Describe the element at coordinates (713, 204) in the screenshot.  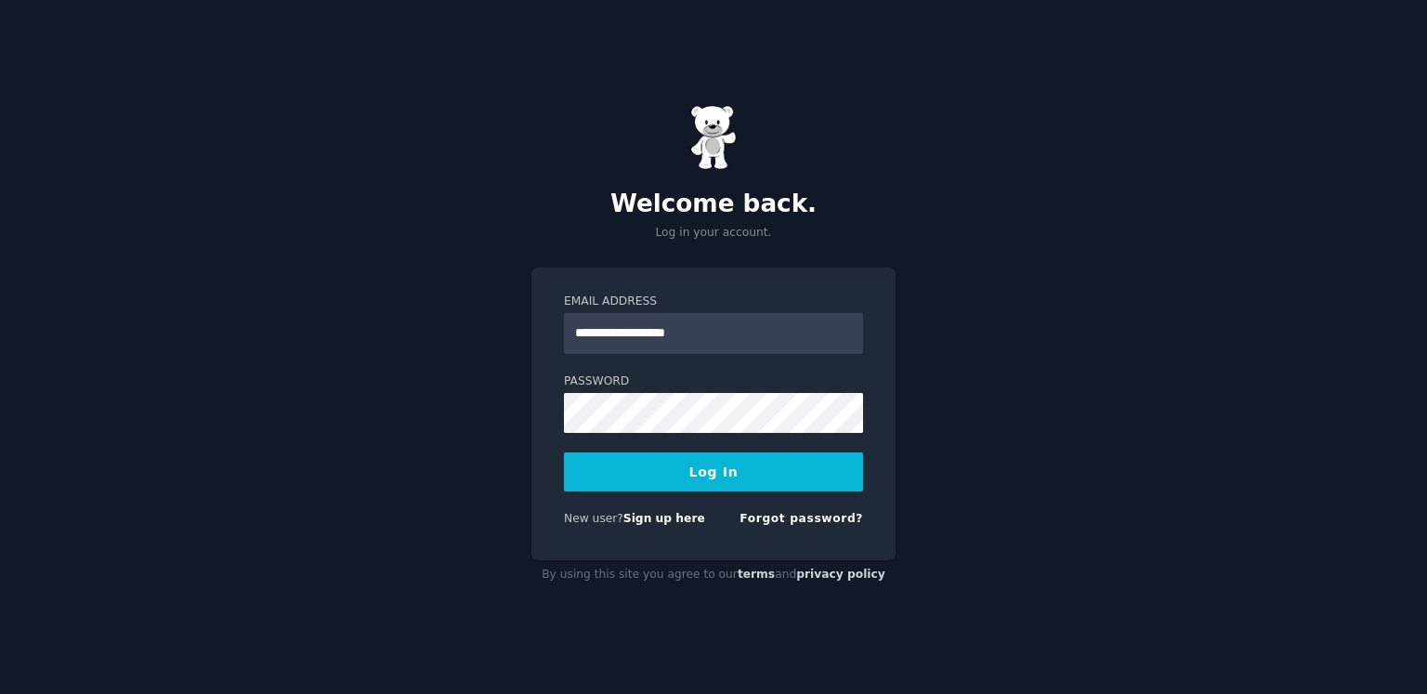
I see `h2: Welcome back.` at that location.